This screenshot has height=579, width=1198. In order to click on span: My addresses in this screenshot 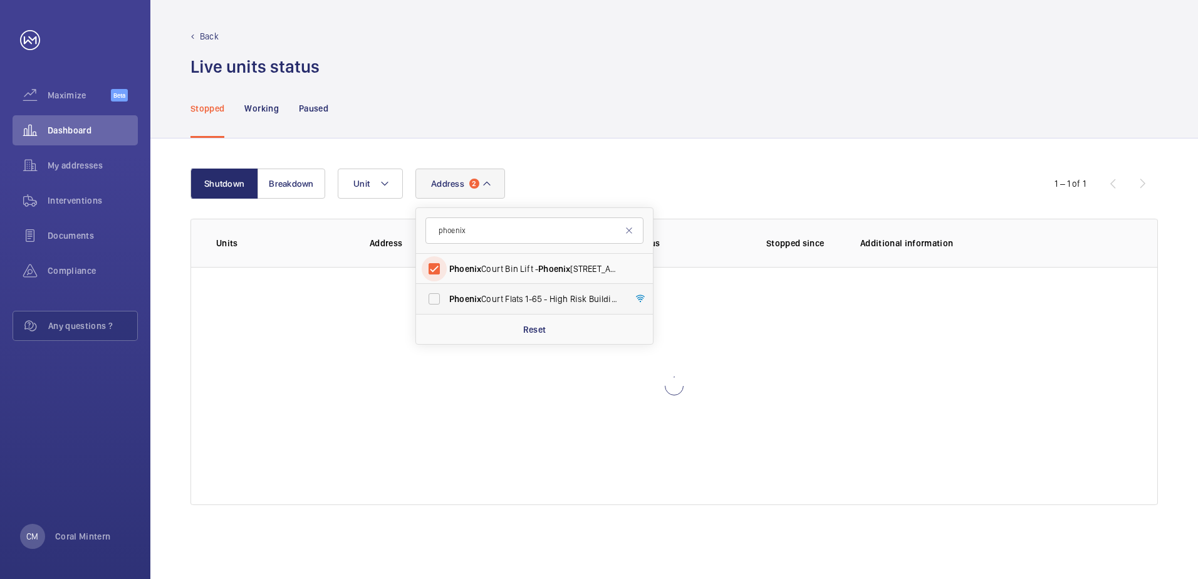, I will do `click(93, 165)`.